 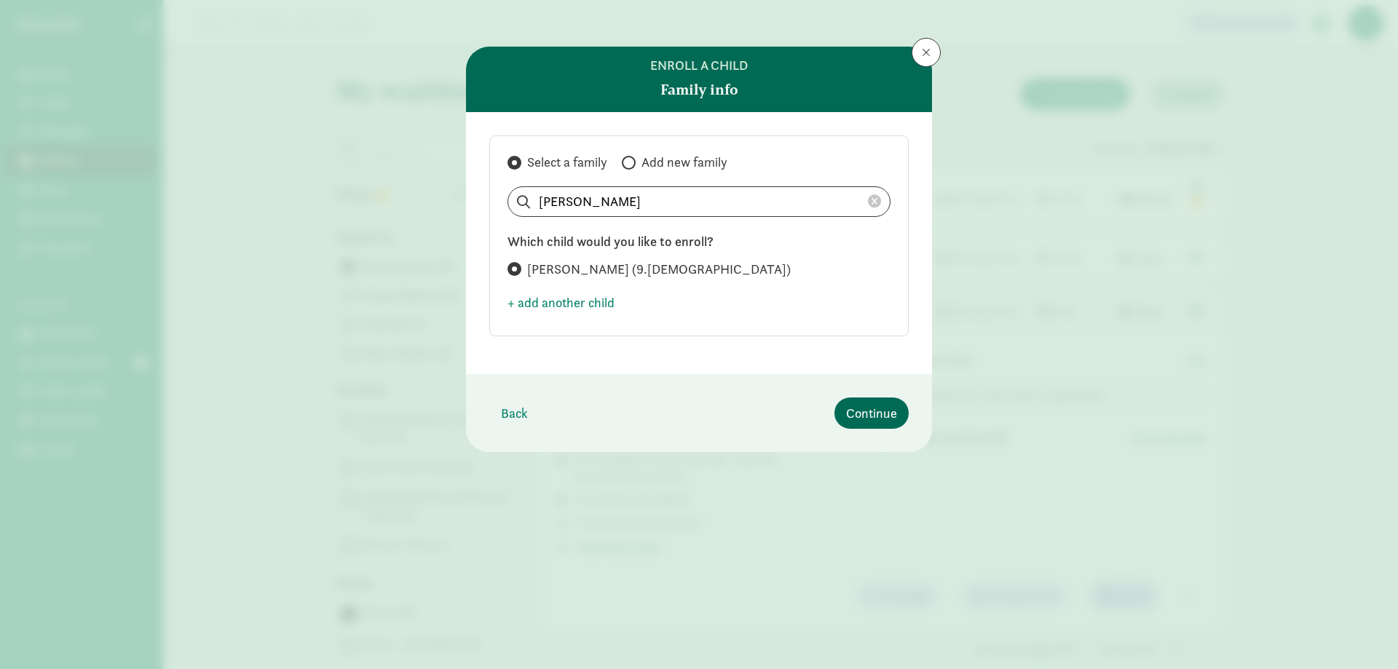 What do you see at coordinates (699, 242) in the screenshot?
I see `h6: Which child would you like to enroll?` at bounding box center [699, 242].